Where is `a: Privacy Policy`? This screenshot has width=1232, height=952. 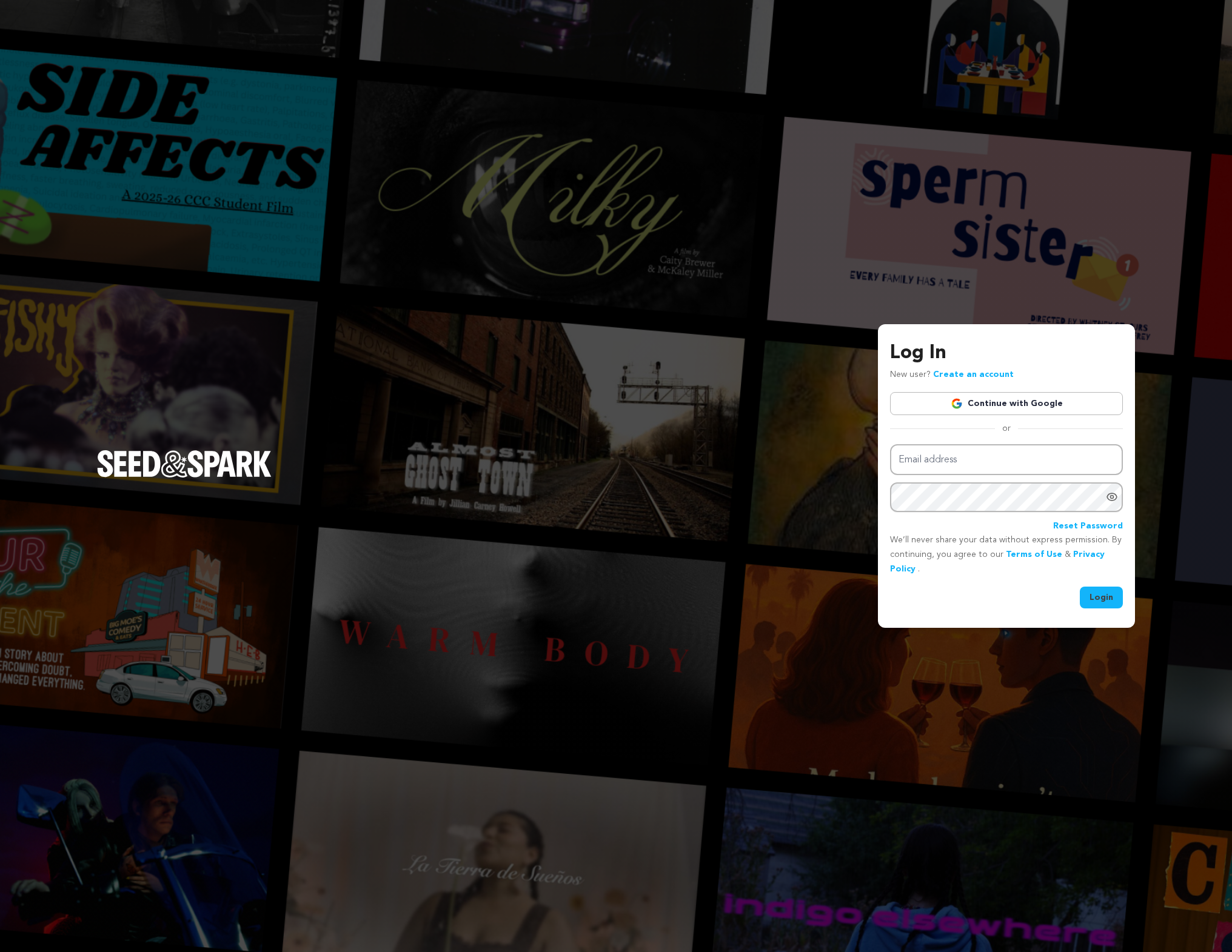 a: Privacy Policy is located at coordinates (997, 562).